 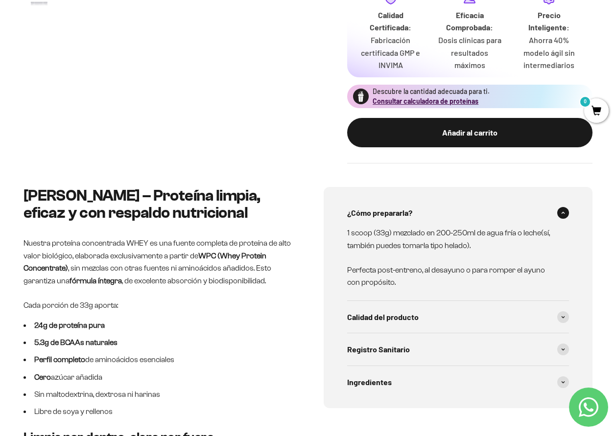 What do you see at coordinates (469, 52) in the screenshot?
I see `p: Dosis clínicas para resultados máximos` at bounding box center [469, 52].